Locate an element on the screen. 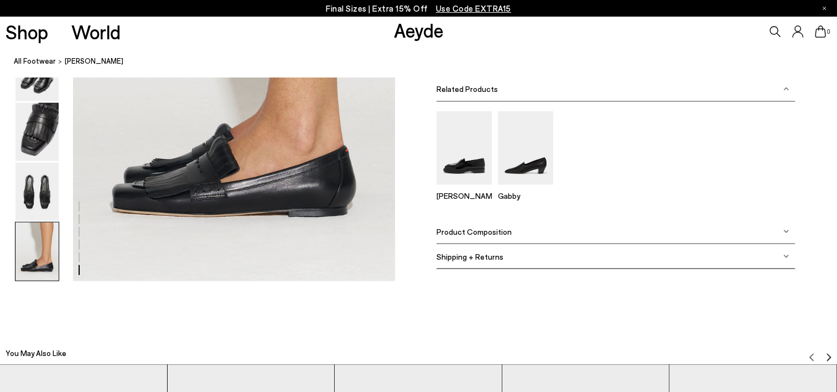 The image size is (837, 392). span: 0 is located at coordinates (829, 32).